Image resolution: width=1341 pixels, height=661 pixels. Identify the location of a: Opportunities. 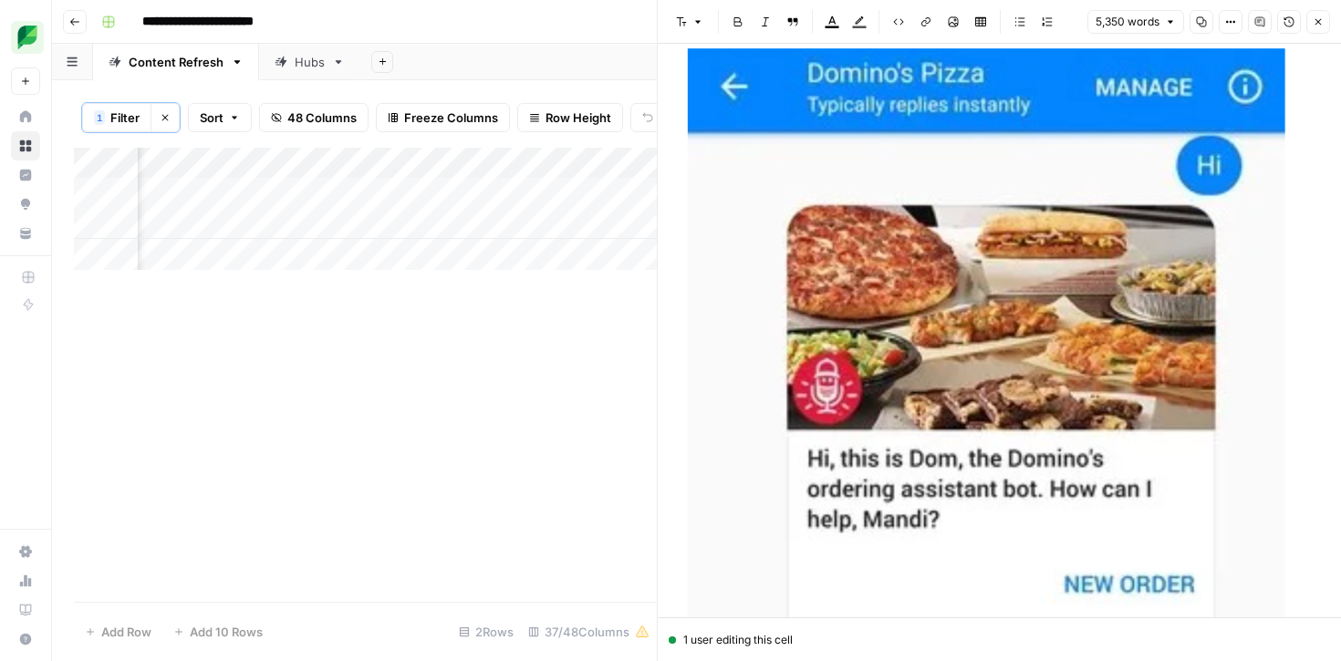
(26, 204).